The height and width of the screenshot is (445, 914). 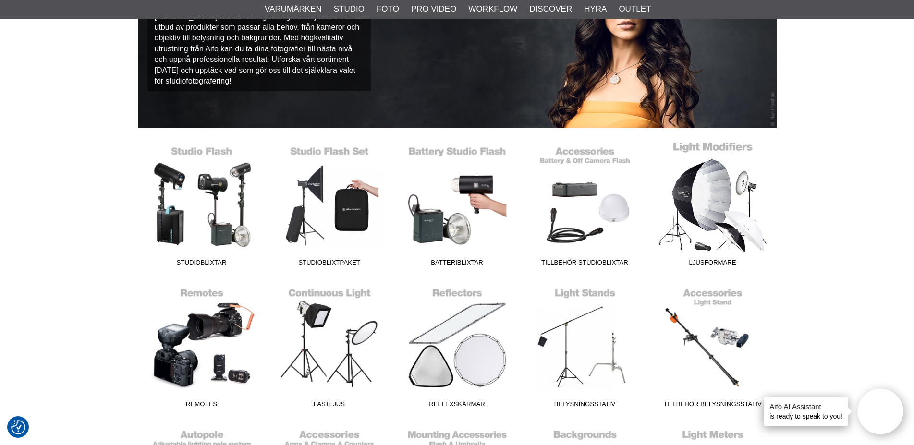 What do you see at coordinates (585, 264) in the screenshot?
I see `span: Tillbehör Studioblixtar` at bounding box center [585, 264].